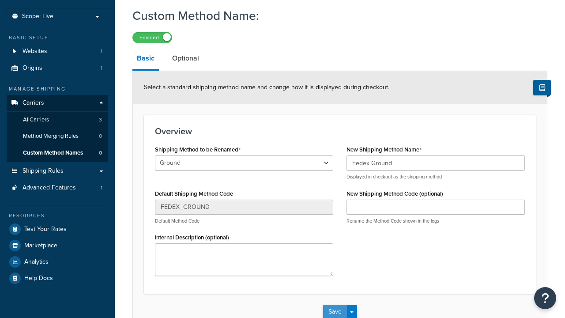 This screenshot has height=318, width=565. Describe the element at coordinates (266, 87) in the screenshot. I see `span: Select a standard shipping method name and change how it is displayed during checkout.` at that location.